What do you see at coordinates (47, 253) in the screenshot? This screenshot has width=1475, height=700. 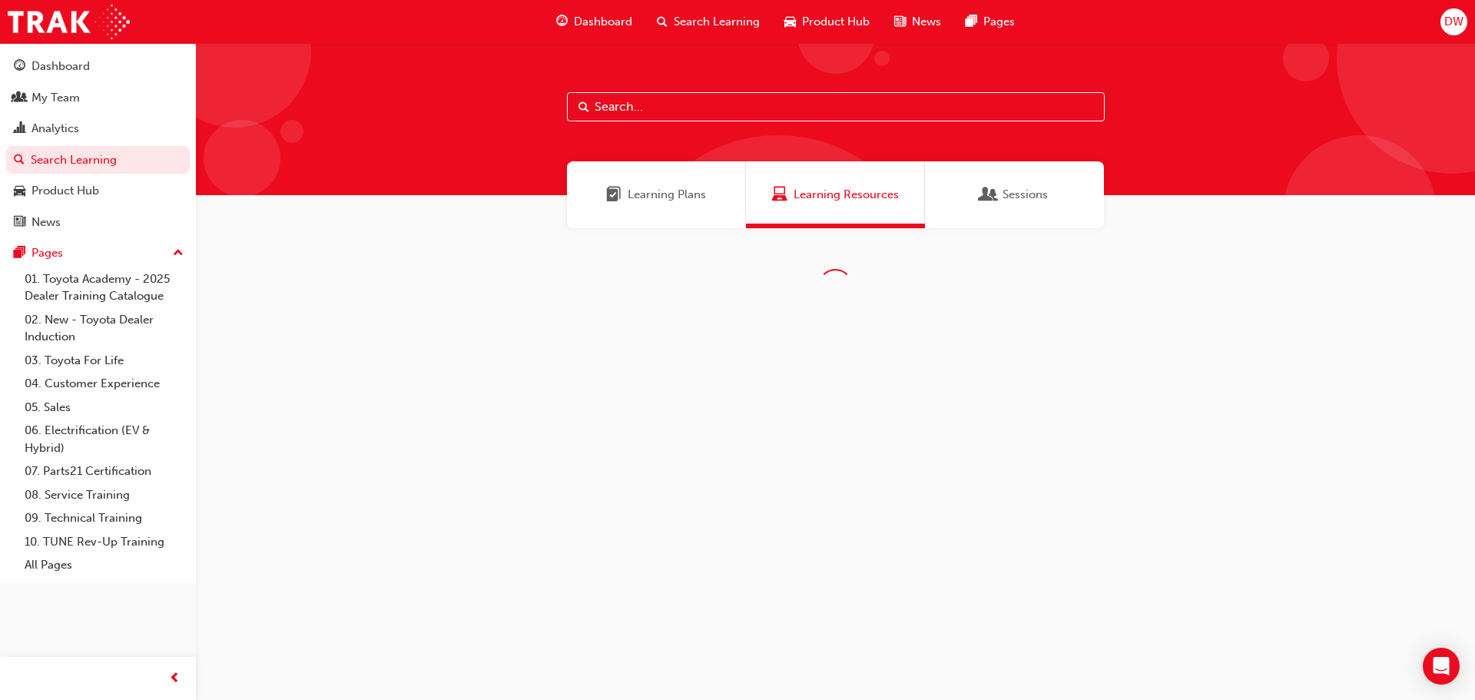 I see `div: Pages` at bounding box center [47, 253].